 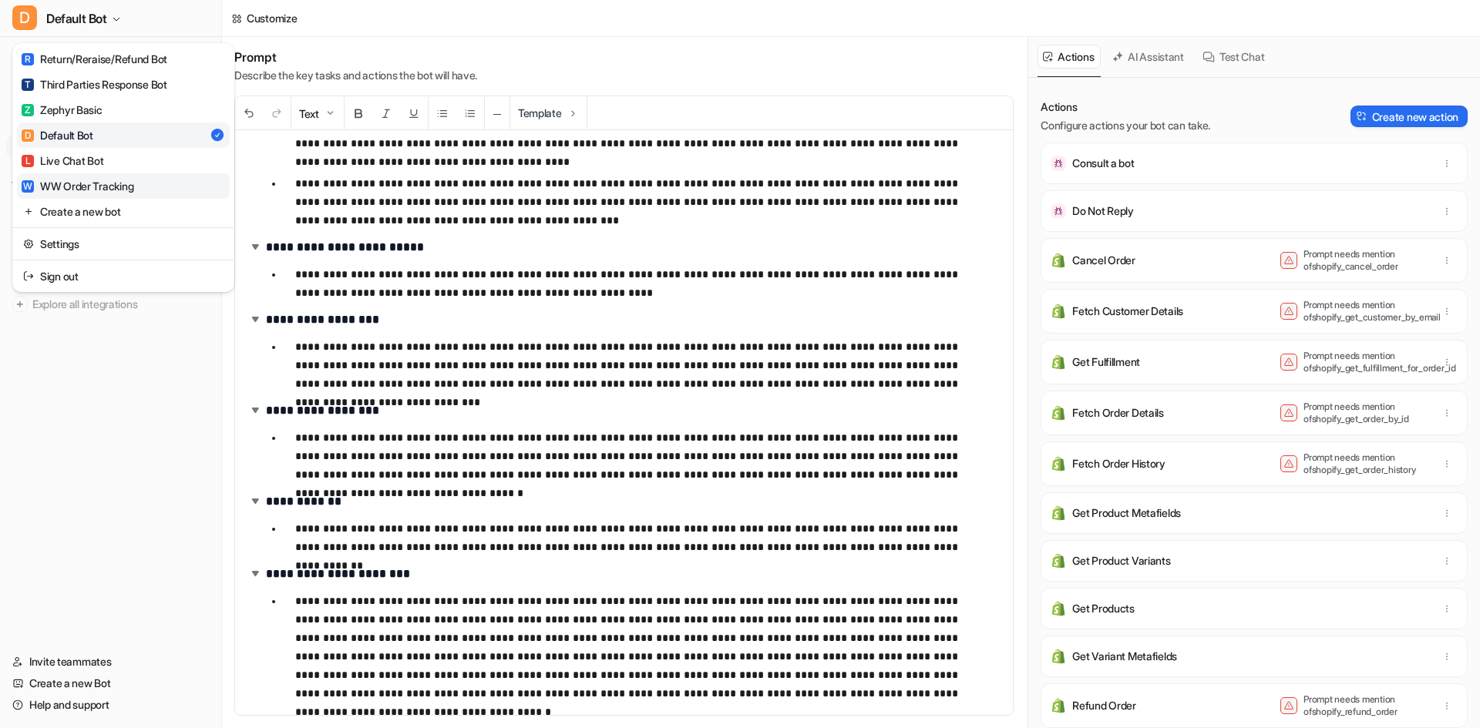 What do you see at coordinates (28, 59) in the screenshot?
I see `span: R` at bounding box center [28, 59].